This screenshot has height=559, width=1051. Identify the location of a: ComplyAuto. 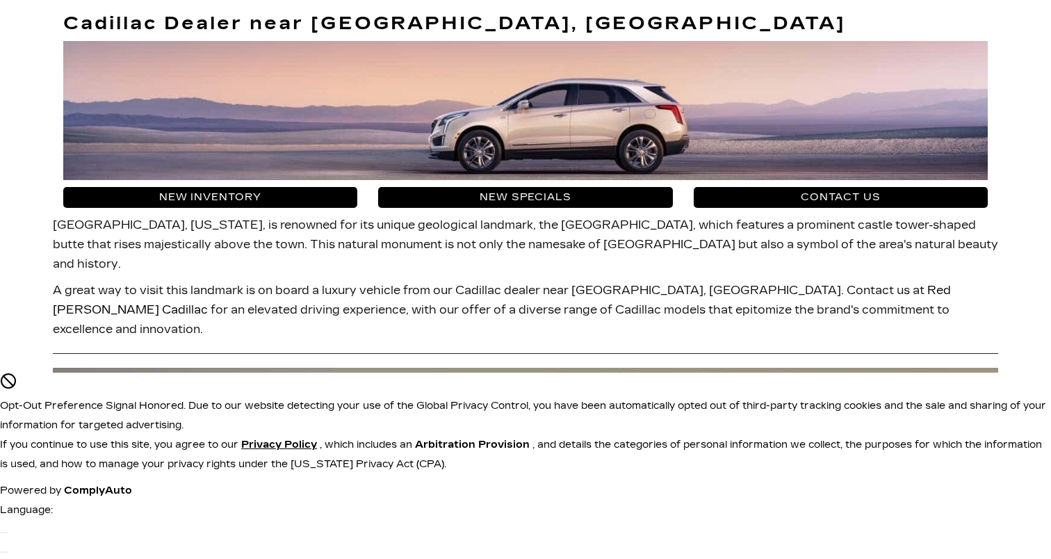
(98, 490).